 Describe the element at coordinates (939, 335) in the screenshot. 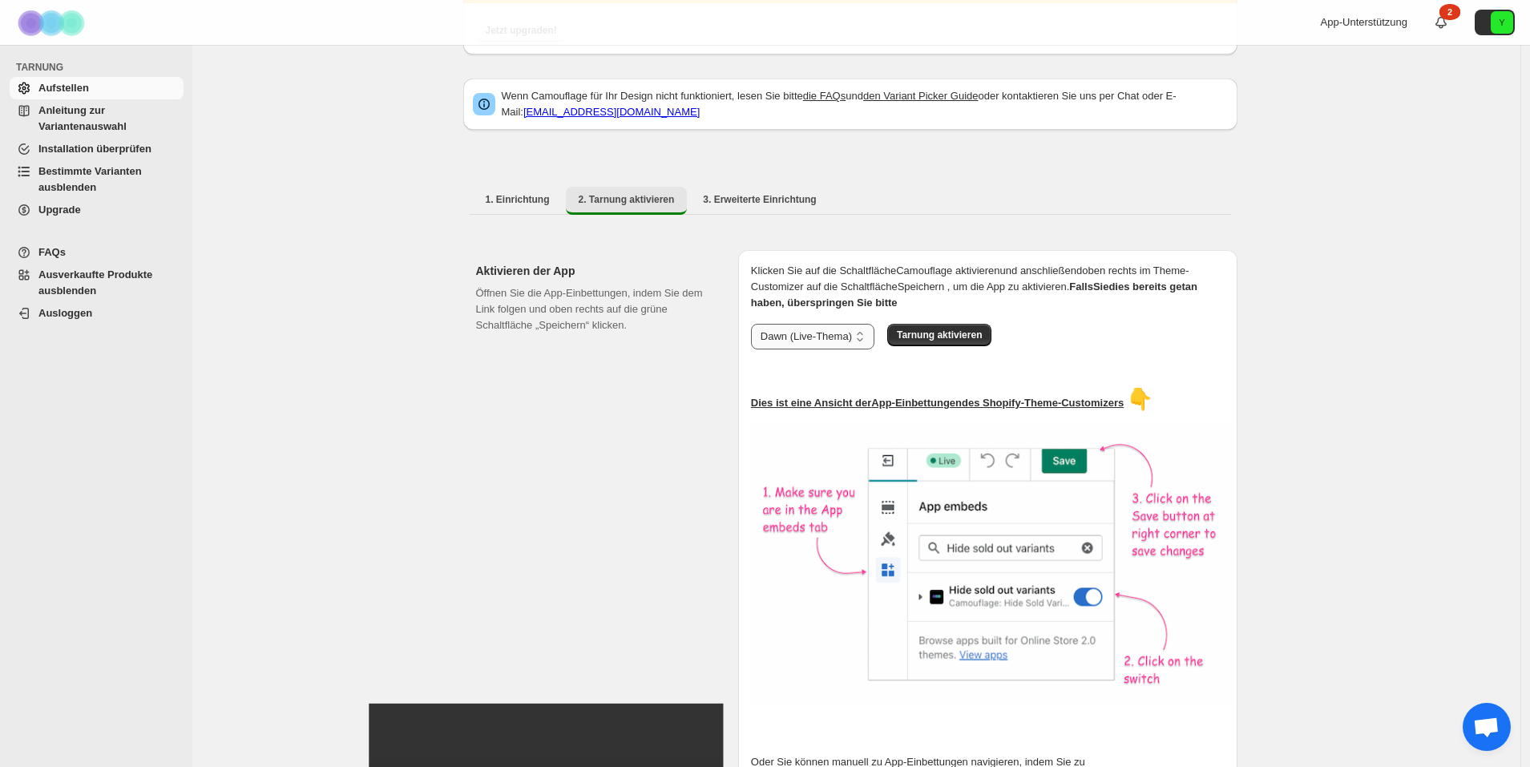

I see `button: Tarnung aktivieren` at that location.